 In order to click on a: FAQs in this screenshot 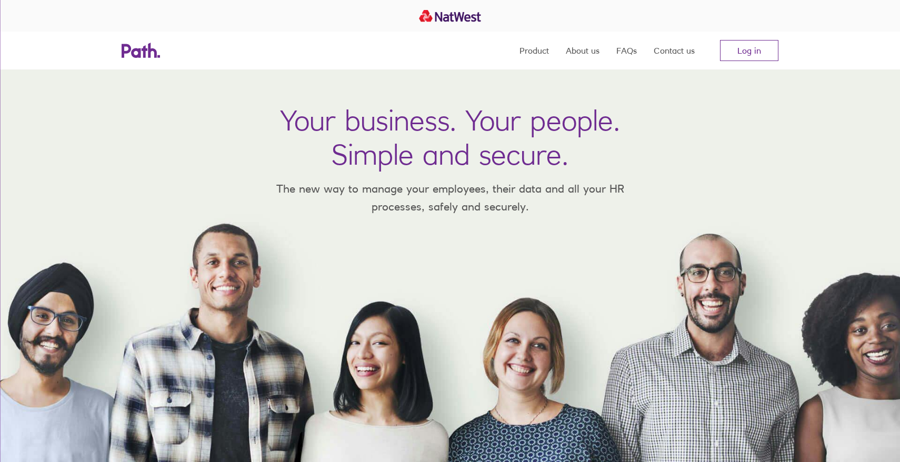, I will do `click(626, 51)`.